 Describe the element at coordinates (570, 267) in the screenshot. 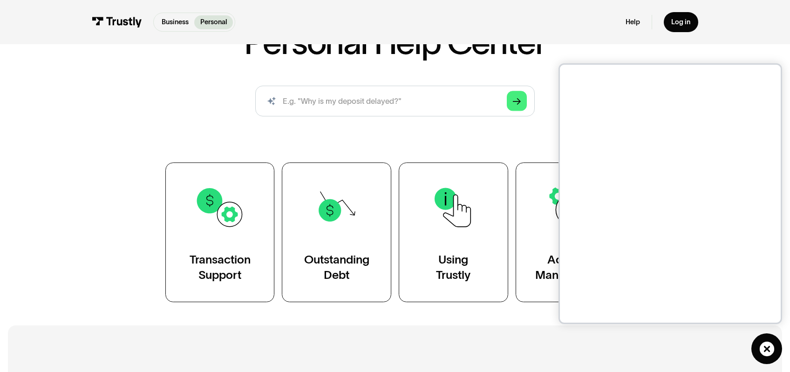

I see `div: Account Management` at that location.